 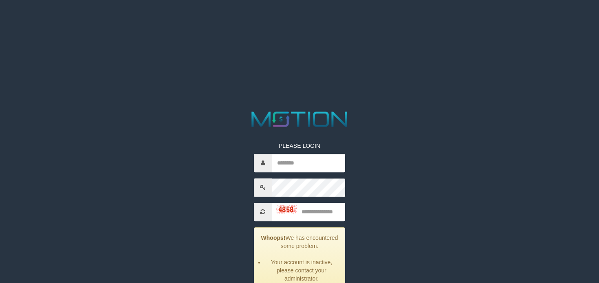 I want to click on img: captcha, so click(x=286, y=210).